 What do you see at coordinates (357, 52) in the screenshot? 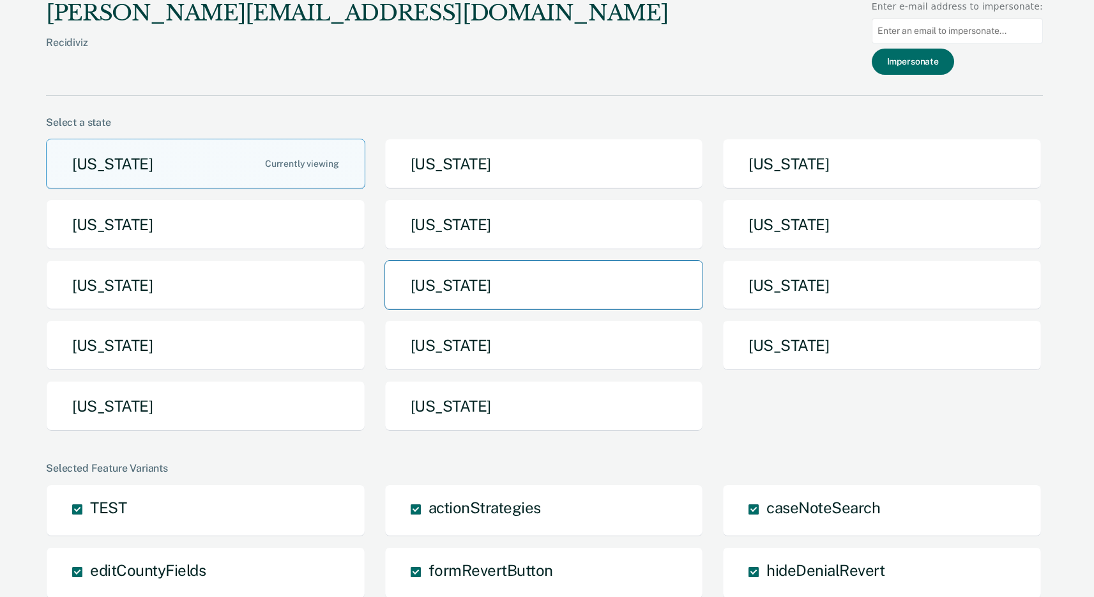
I see `div: Recidiviz` at bounding box center [357, 52].